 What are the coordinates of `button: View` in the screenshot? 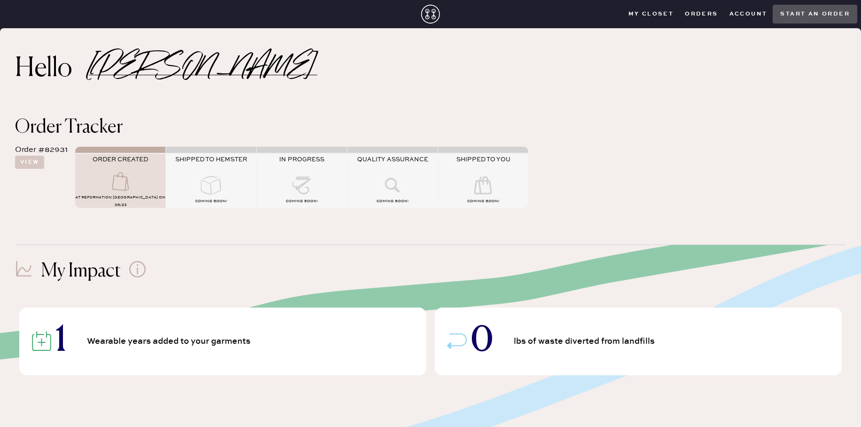 It's located at (30, 162).